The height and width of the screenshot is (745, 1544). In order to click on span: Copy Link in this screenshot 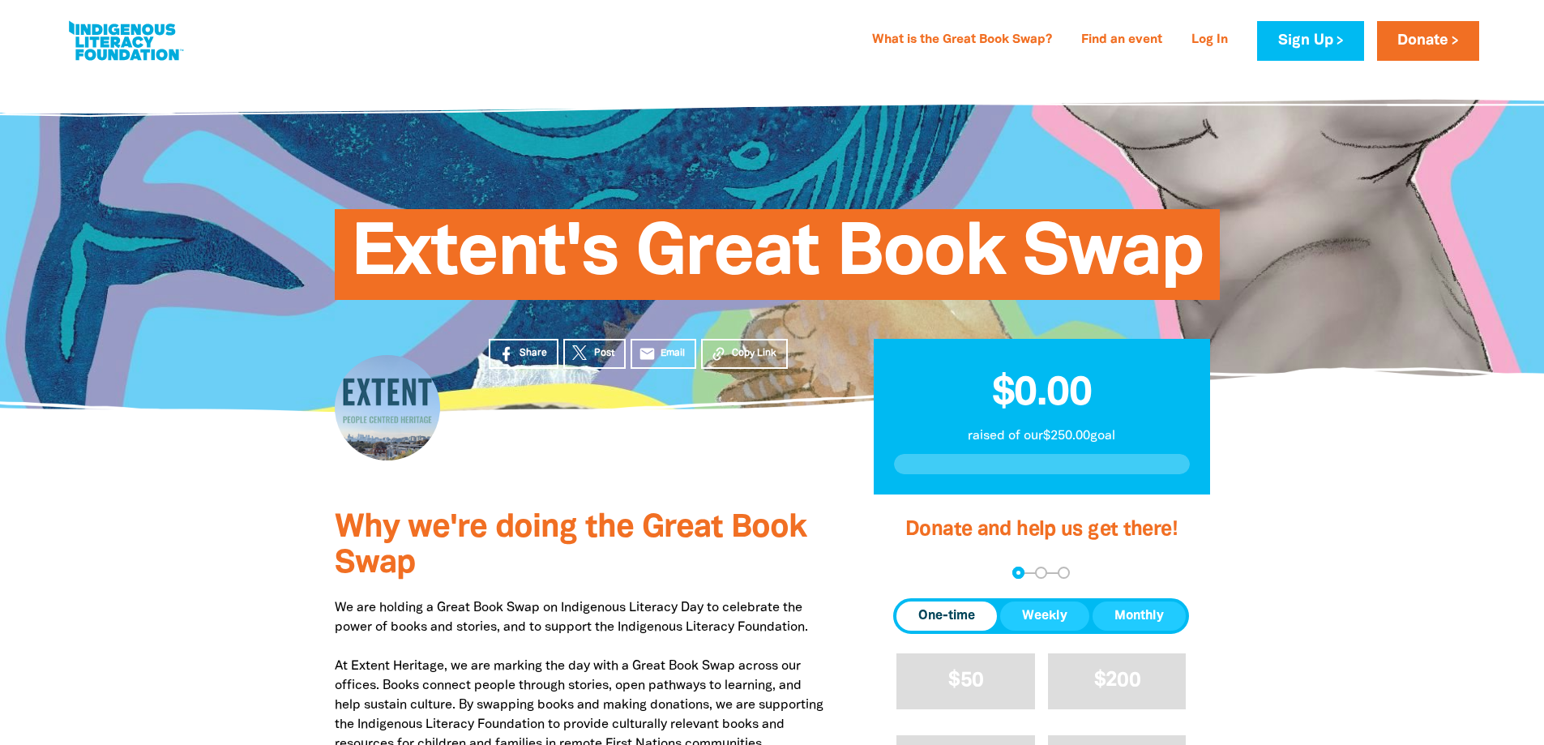, I will do `click(754, 353)`.